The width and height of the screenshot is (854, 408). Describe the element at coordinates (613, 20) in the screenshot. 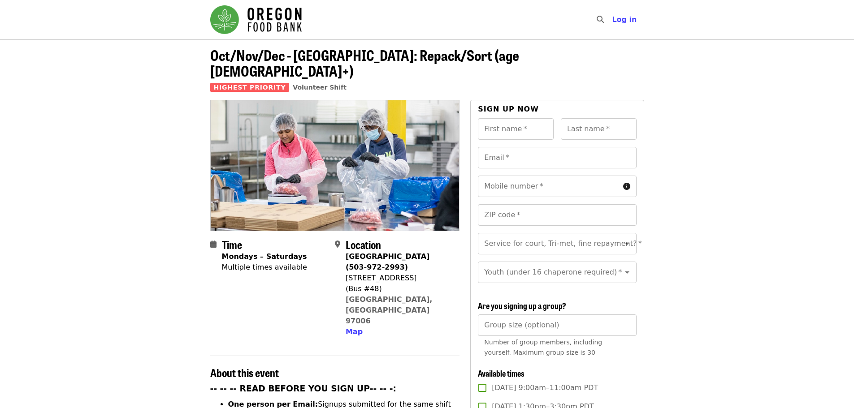

I see `input: Search` at that location.